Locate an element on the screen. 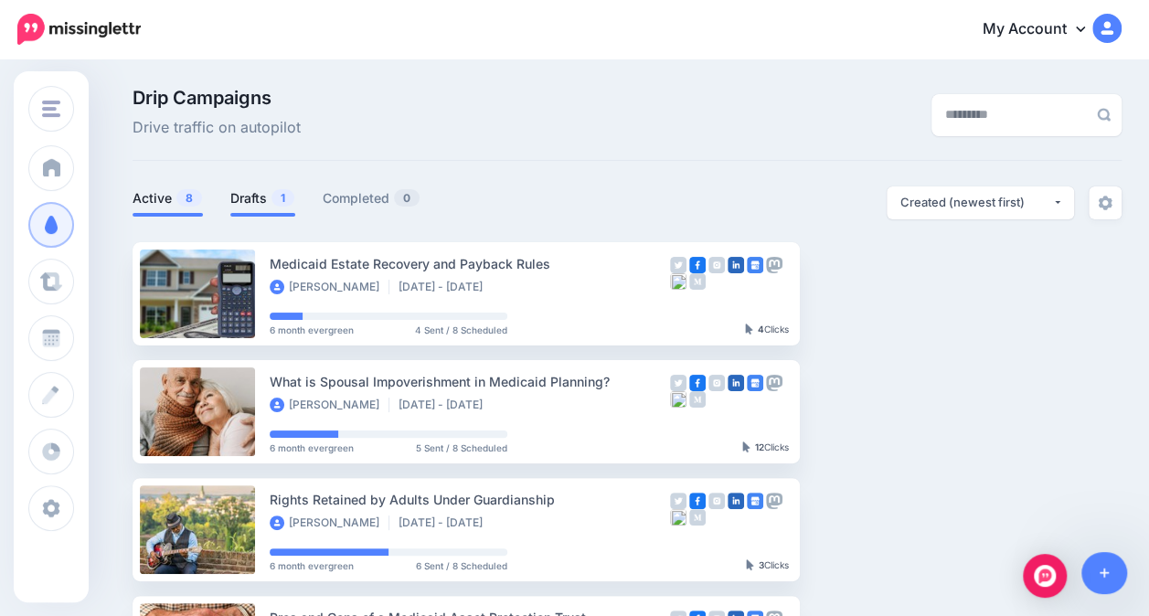  div: Open Intercom Messenger is located at coordinates (1045, 576).